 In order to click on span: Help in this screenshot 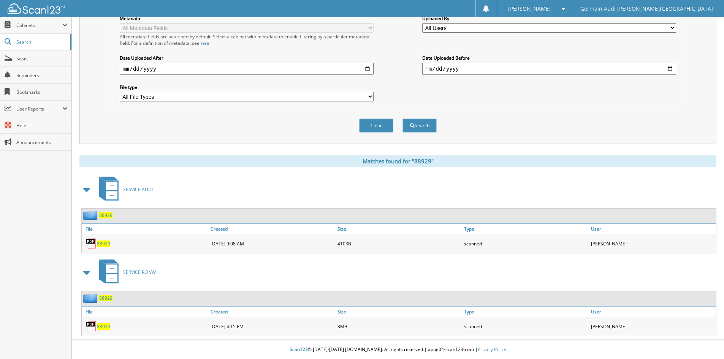, I will do `click(42, 125)`.